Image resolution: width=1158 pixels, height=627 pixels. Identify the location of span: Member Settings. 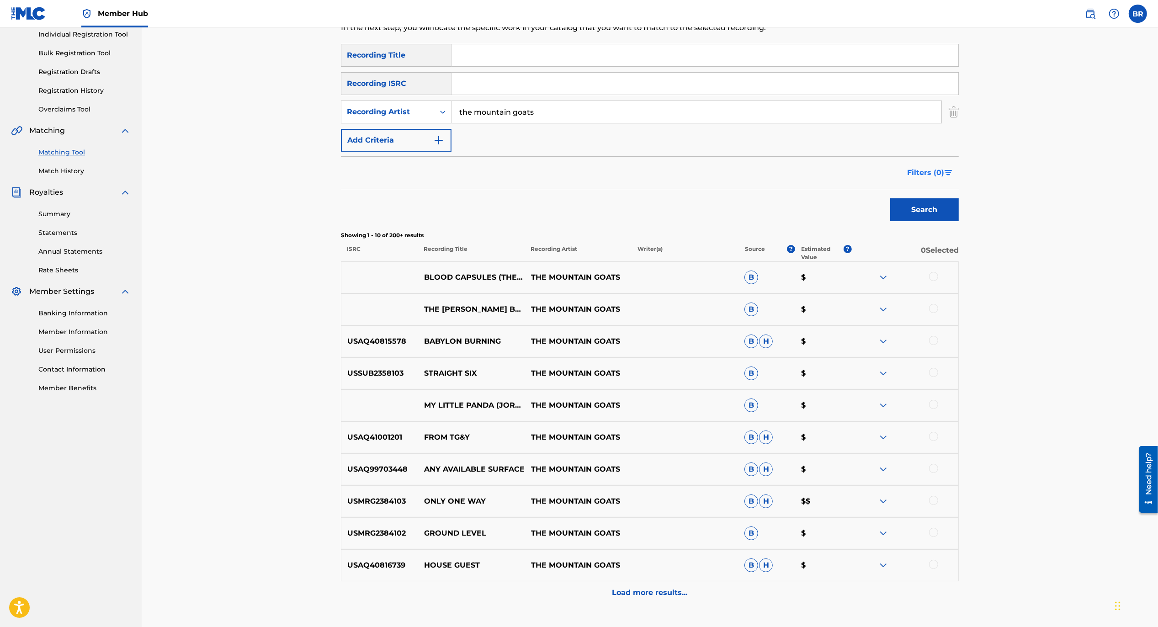
(62, 291).